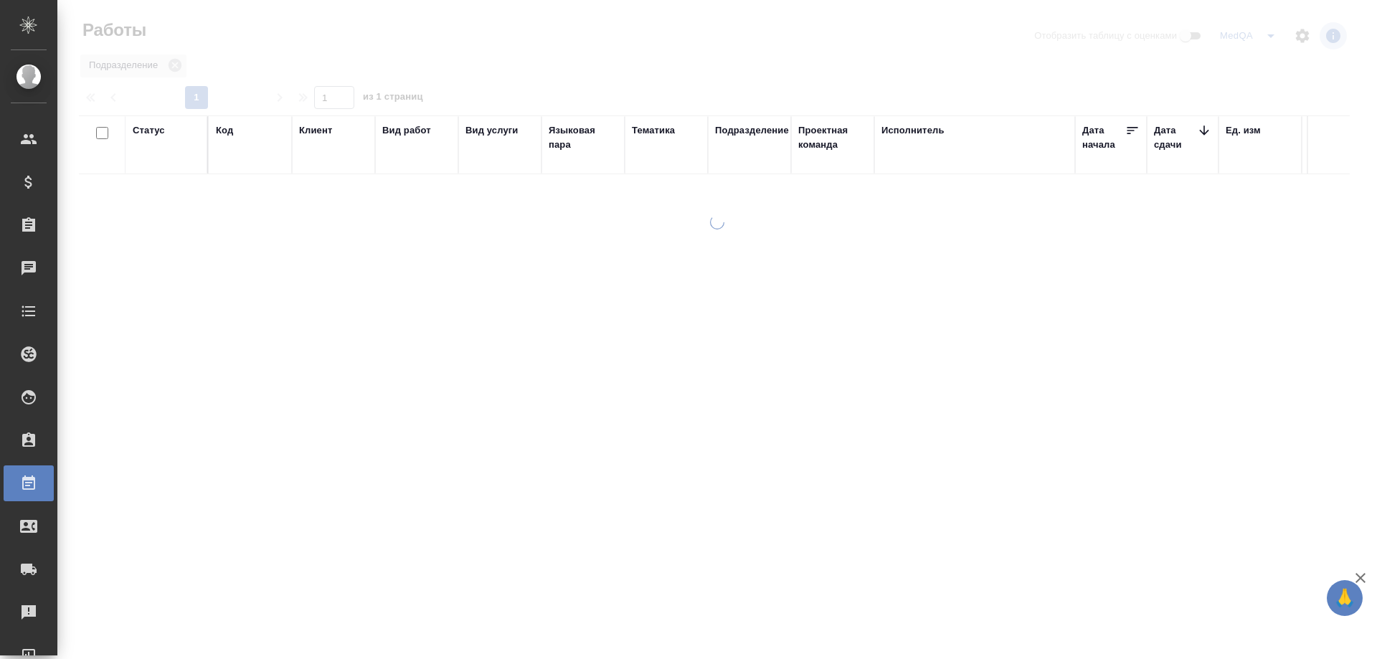 The image size is (1377, 659). What do you see at coordinates (1176, 138) in the screenshot?
I see `div: Дата сдачи` at bounding box center [1176, 138].